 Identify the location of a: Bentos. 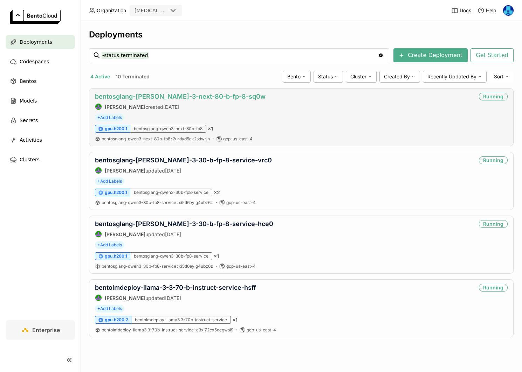
(40, 81).